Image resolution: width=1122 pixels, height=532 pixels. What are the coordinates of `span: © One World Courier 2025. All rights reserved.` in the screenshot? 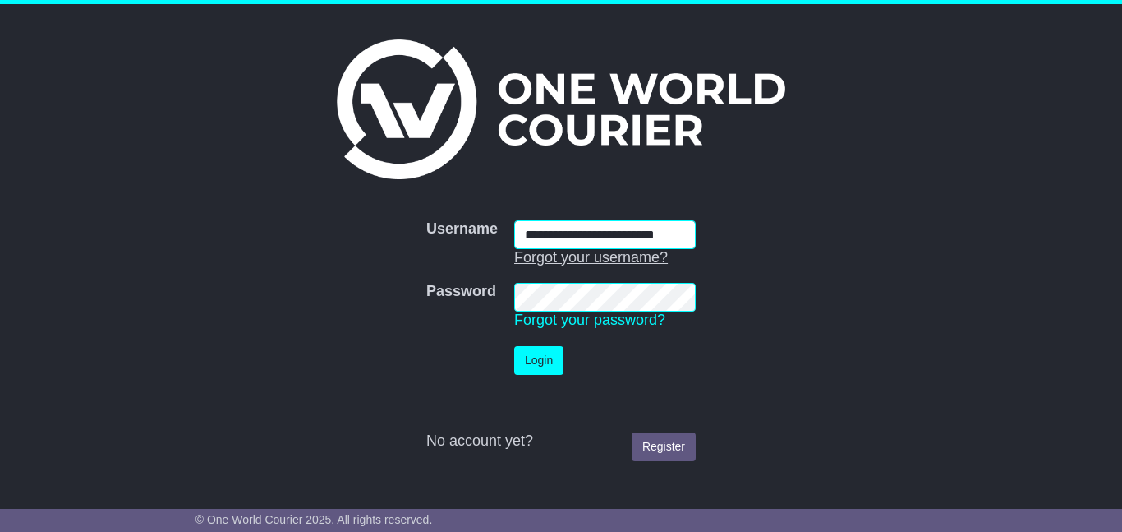 It's located at (314, 519).